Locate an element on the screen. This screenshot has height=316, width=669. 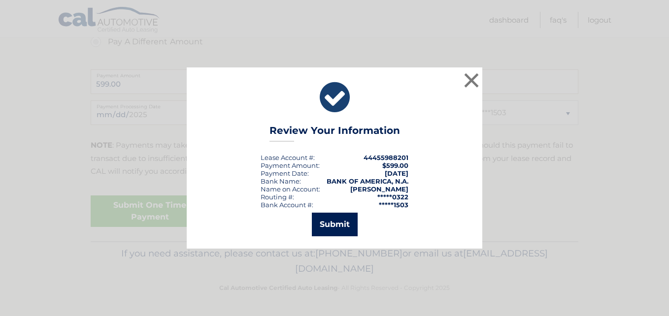
h3: Review Your Information is located at coordinates (334, 133).